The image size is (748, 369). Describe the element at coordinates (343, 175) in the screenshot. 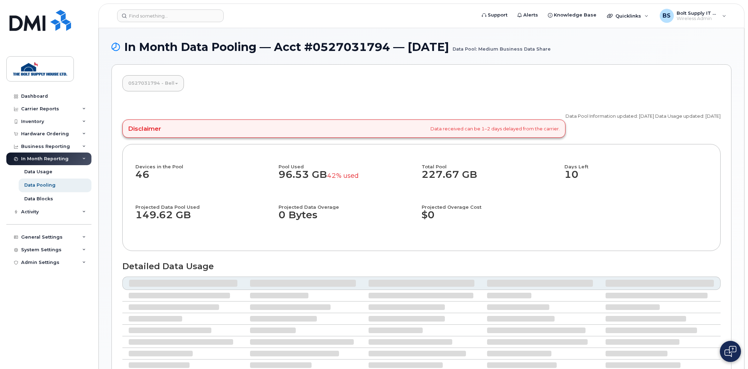

I see `small: 42% used` at that location.